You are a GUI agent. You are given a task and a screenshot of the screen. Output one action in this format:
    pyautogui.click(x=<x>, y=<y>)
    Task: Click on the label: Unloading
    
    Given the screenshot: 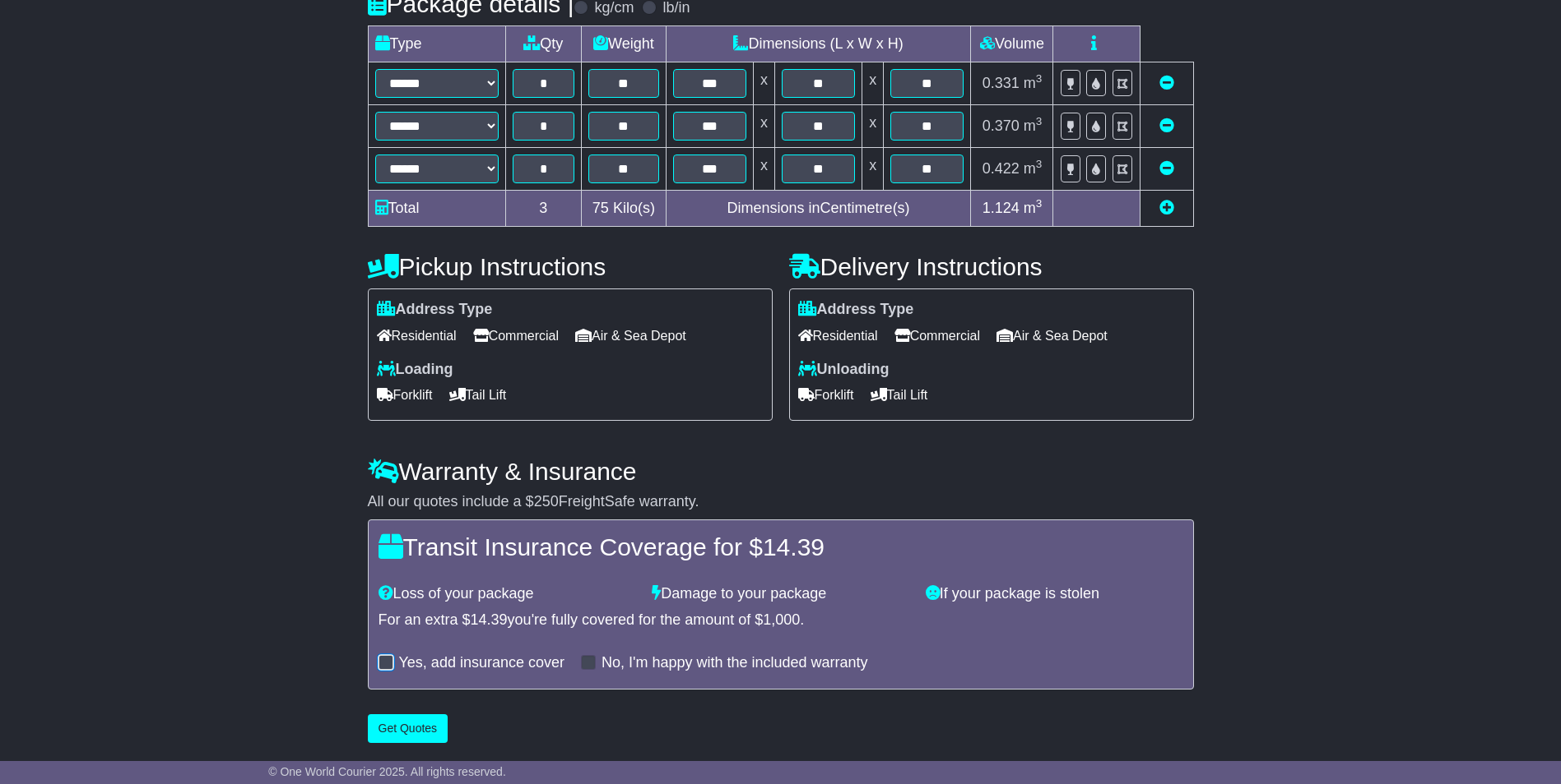 What is the action you would take?
    pyautogui.click(x=843, y=370)
    